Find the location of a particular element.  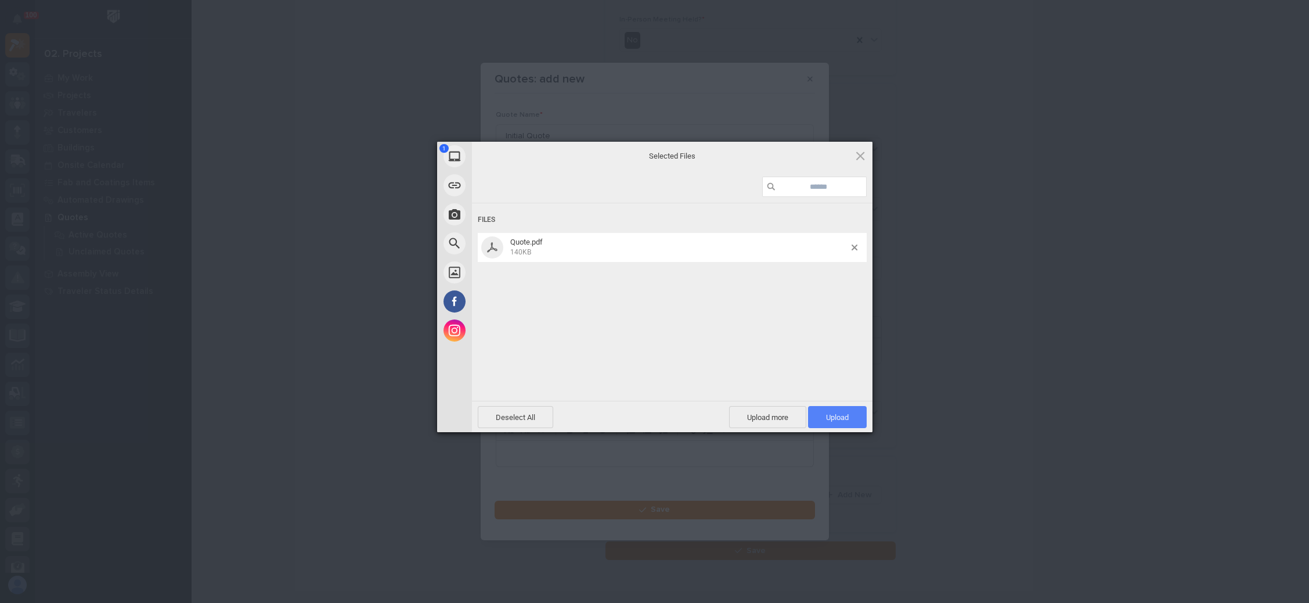

span: Upload is located at coordinates (837, 417).